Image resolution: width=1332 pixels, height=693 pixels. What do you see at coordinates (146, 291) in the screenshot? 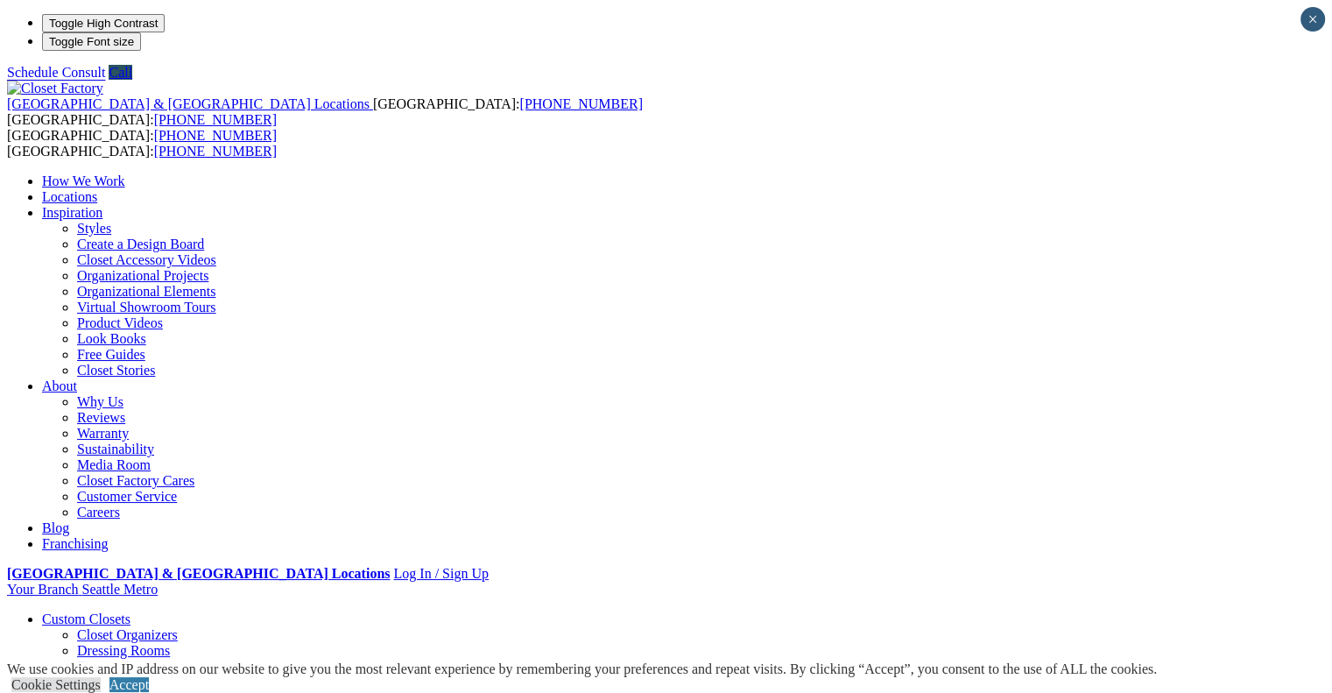
I see `a: Organizational Elements` at bounding box center [146, 291].